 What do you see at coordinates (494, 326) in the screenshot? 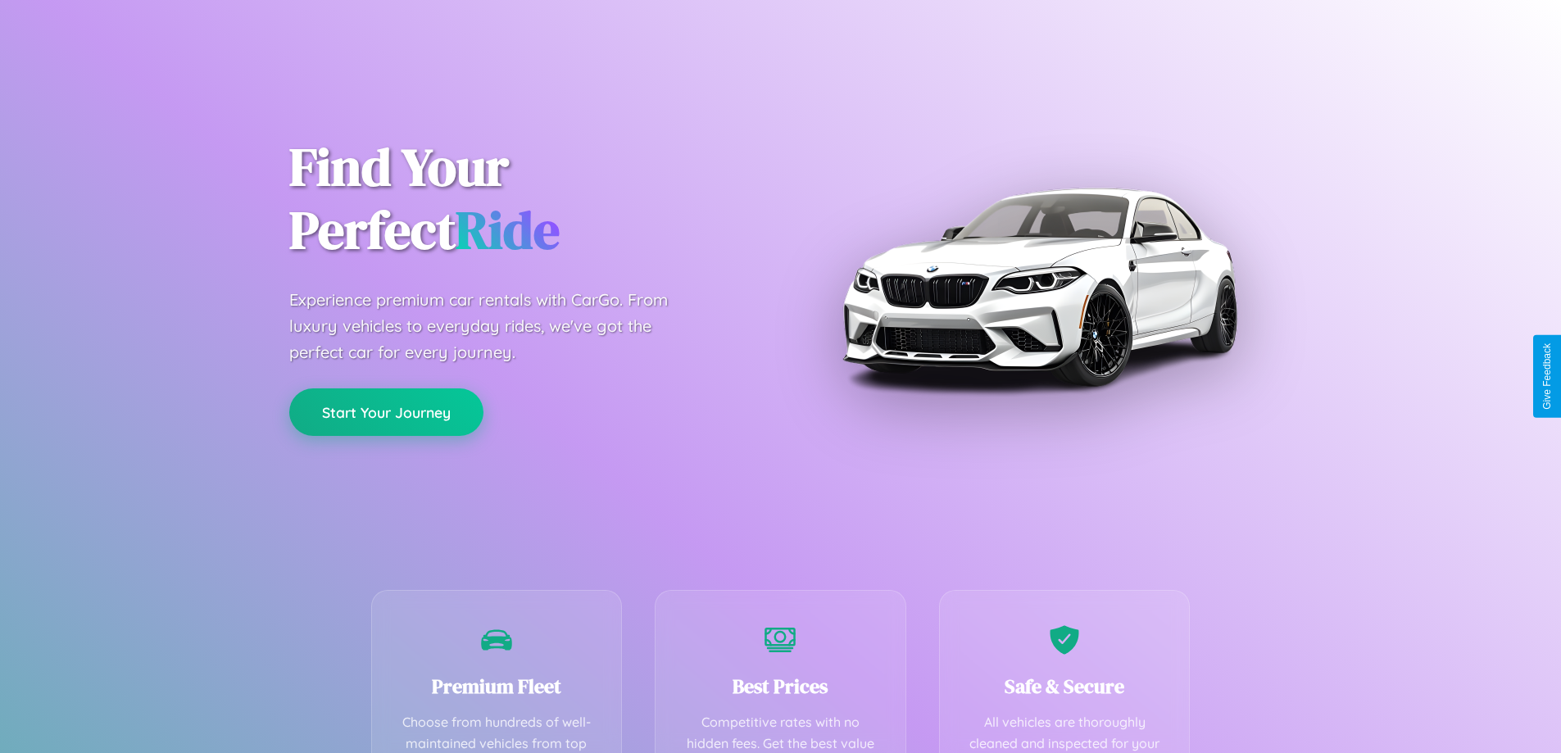
I see `p: Experience premium car rentals with CarGo. From luxury vehicles to everyday rides, we've got the ...` at bounding box center [494, 326].